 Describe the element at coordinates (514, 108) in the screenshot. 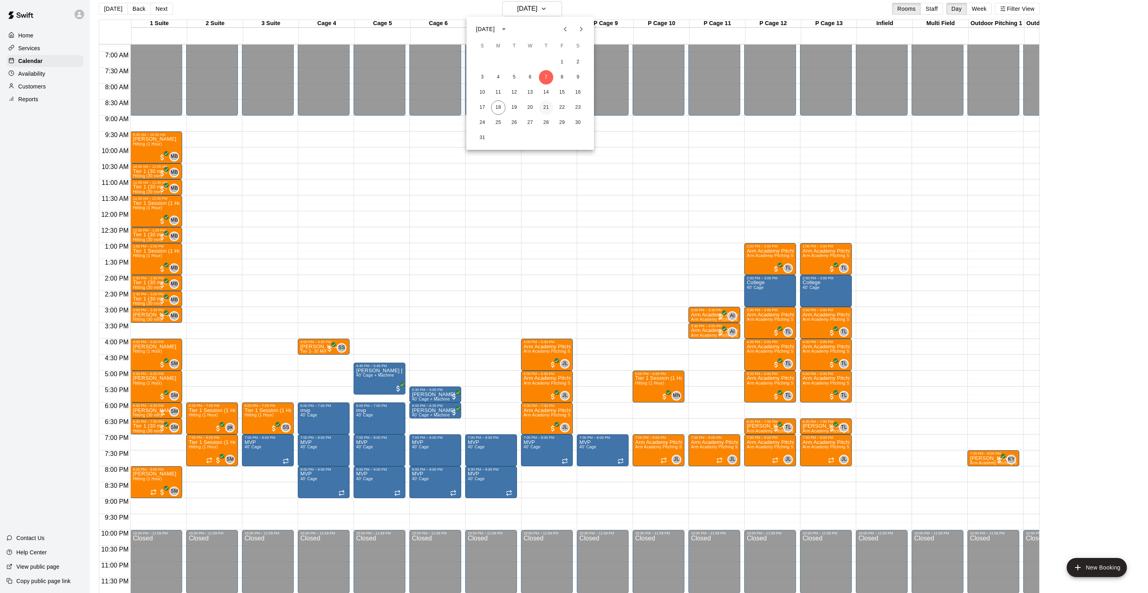

I see `button: 19` at that location.